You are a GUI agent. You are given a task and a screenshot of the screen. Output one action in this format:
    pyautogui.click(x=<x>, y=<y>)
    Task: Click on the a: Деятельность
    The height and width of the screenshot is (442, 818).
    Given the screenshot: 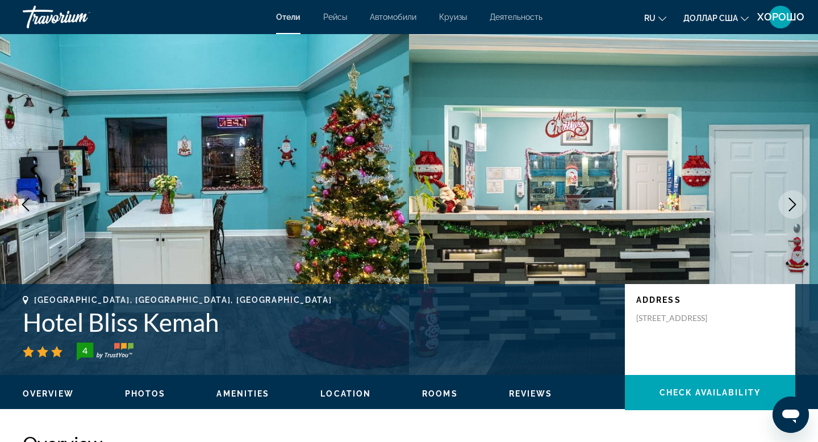 What is the action you would take?
    pyautogui.click(x=516, y=17)
    